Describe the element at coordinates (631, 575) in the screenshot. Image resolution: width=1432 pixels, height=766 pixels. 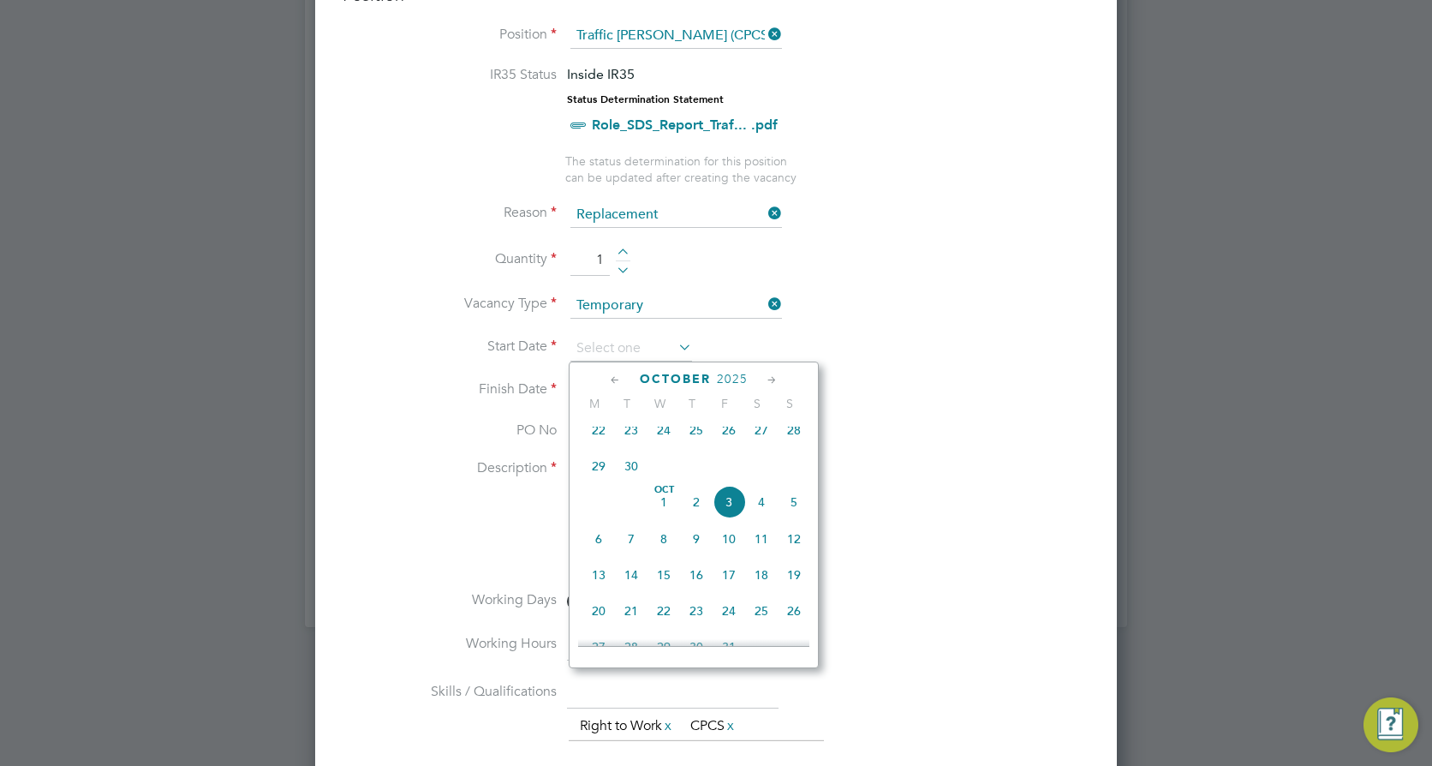
I see `span: 14` at that location.